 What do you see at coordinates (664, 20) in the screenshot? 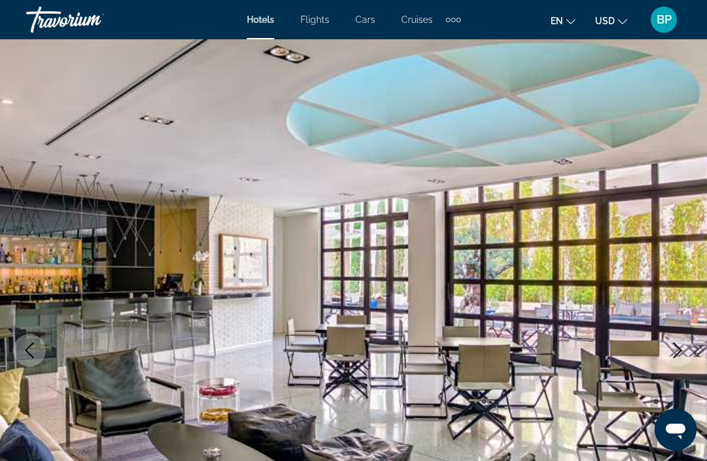
I see `button: User Menu` at bounding box center [664, 20].